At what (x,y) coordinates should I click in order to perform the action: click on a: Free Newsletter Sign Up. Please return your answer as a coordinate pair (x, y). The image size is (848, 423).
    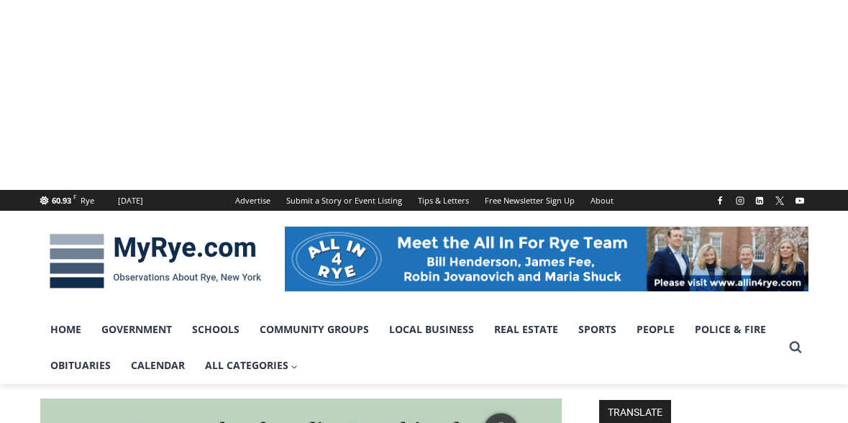
    Looking at the image, I should click on (529, 200).